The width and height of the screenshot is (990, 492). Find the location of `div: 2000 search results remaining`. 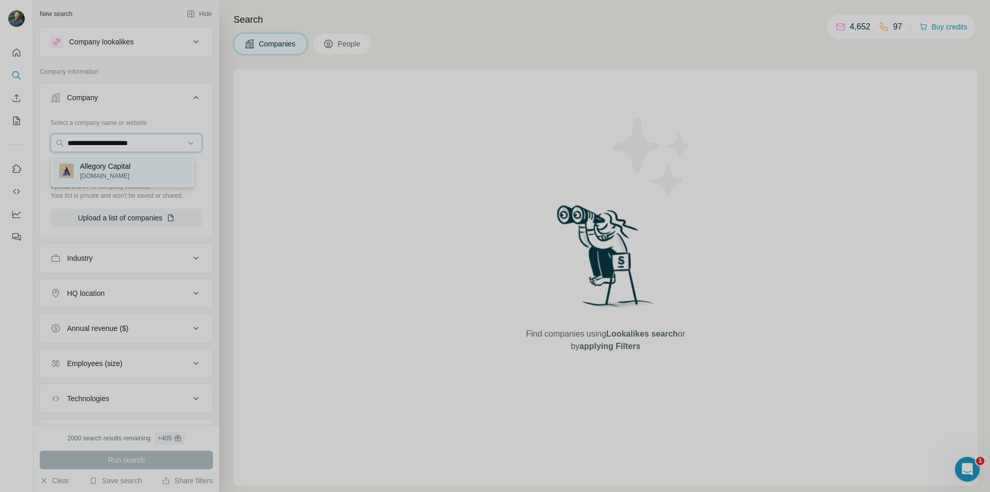

div: 2000 search results remaining is located at coordinates (126, 438).